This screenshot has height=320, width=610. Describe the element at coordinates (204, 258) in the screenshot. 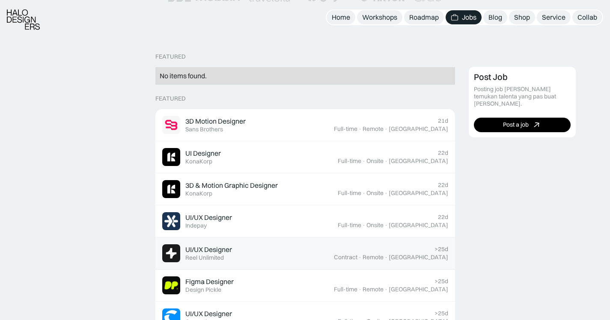

I see `div: Reel Unlimited` at that location.